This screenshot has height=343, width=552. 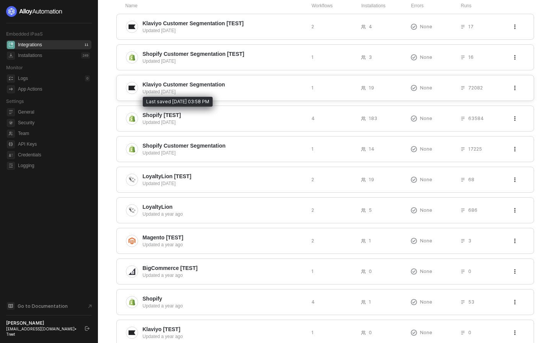 What do you see at coordinates (371, 210) in the screenshot?
I see `span: 5` at bounding box center [371, 210].